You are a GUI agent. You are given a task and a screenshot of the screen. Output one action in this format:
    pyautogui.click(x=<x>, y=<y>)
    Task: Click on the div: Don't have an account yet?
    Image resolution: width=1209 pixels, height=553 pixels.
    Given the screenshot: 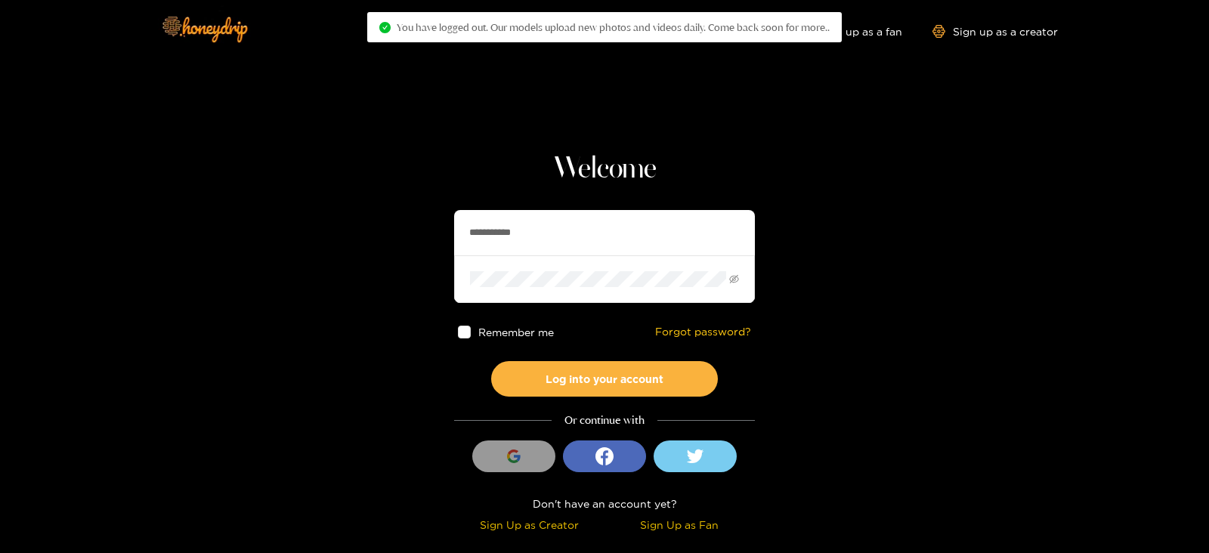 What is the action you would take?
    pyautogui.click(x=605, y=503)
    